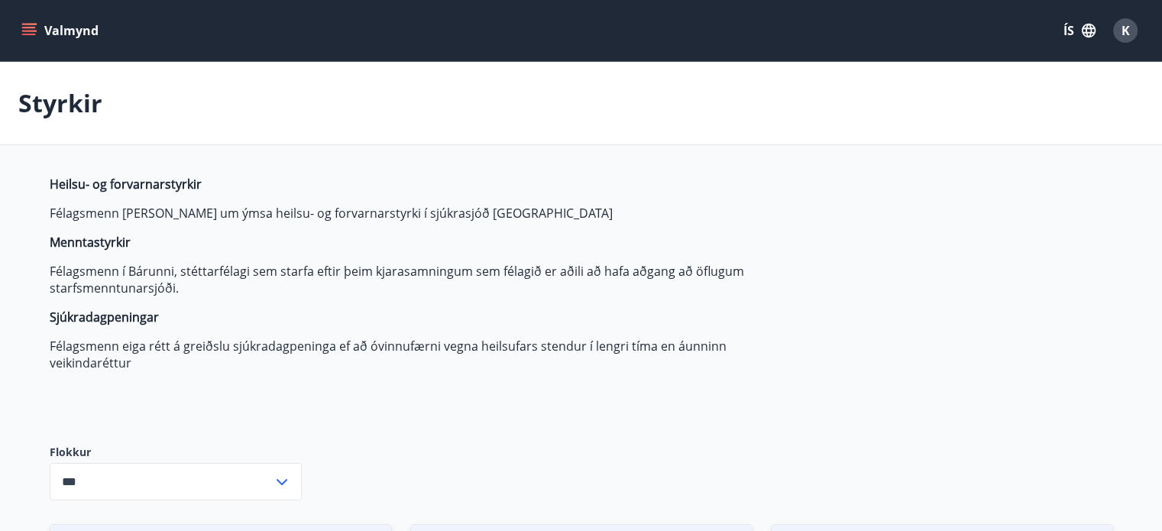  What do you see at coordinates (176, 452) in the screenshot?
I see `label: Flokkur` at bounding box center [176, 452].